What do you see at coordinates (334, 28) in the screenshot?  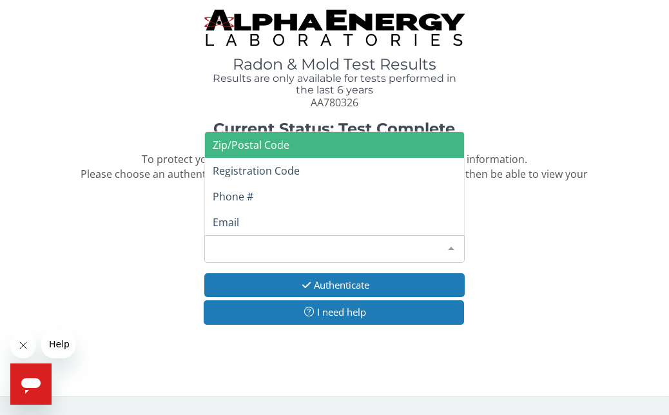 I see `img: TightCrop.jpg` at bounding box center [334, 28].